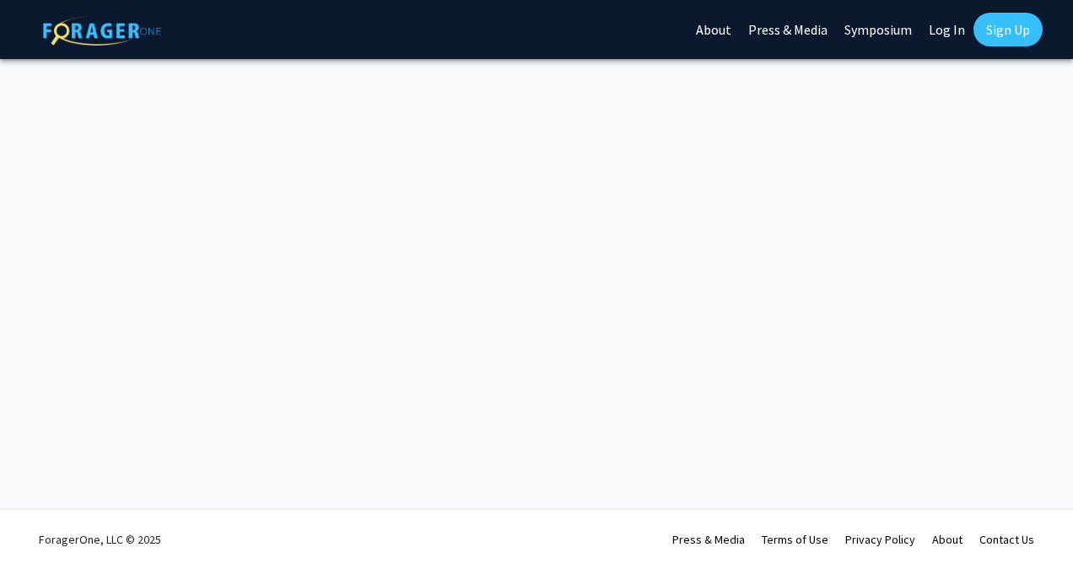 Image resolution: width=1073 pixels, height=569 pixels. What do you see at coordinates (1006, 539) in the screenshot?
I see `a: Contact Us` at bounding box center [1006, 539].